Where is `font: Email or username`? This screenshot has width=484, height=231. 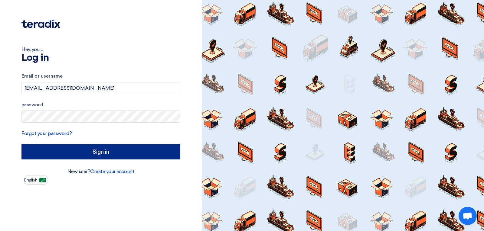 font: Email or username is located at coordinates (42, 76).